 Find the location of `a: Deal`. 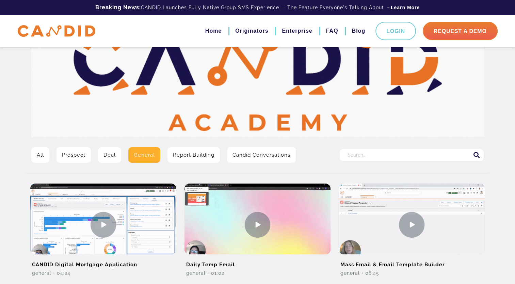

a: Deal is located at coordinates (110, 155).